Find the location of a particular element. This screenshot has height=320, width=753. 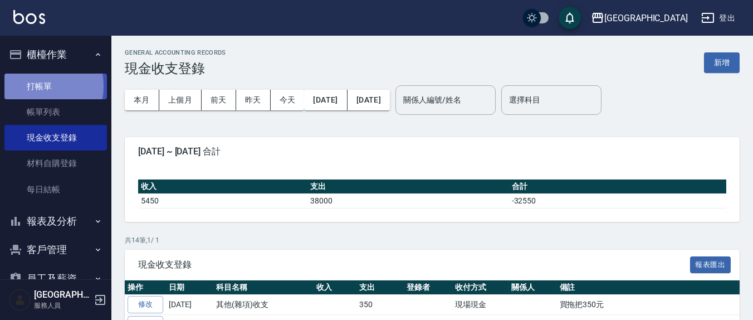

button: 上個月 is located at coordinates (180, 100).